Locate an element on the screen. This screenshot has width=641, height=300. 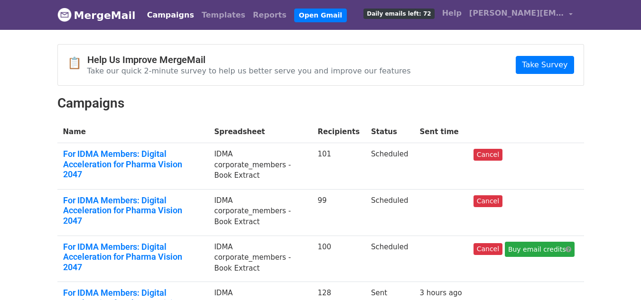
th: Name is located at coordinates (133, 132).